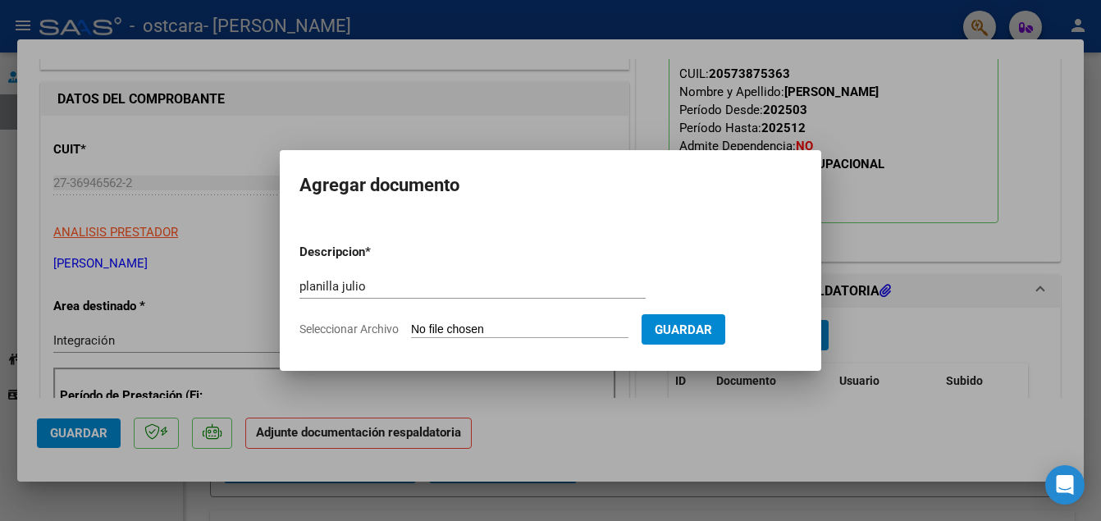  I want to click on h2: Agregar documento, so click(551, 185).